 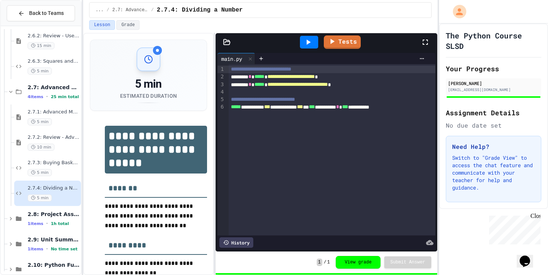 What do you see at coordinates (494, 147) in the screenshot?
I see `h3: Need Help?` at bounding box center [494, 147].